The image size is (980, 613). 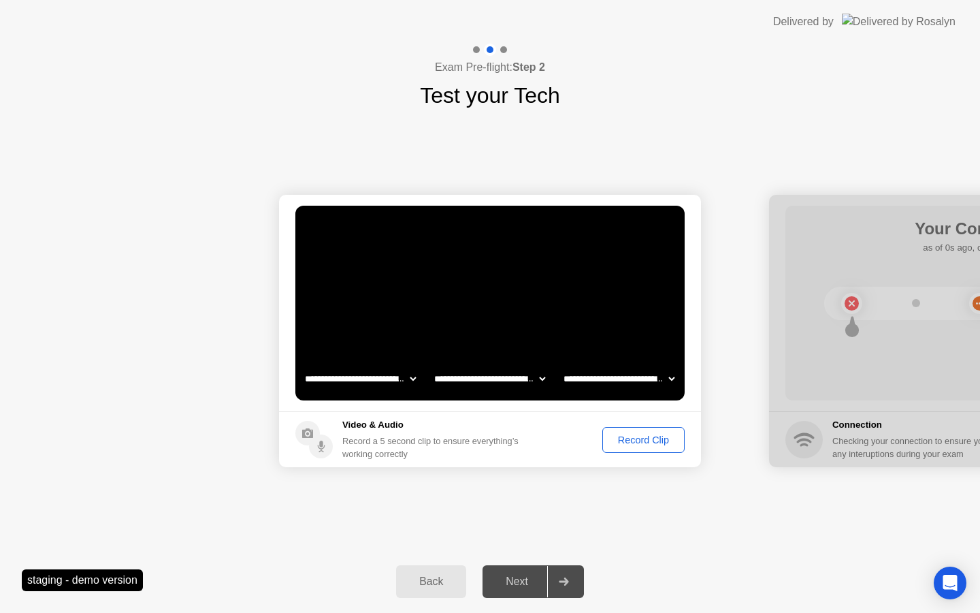 What do you see at coordinates (433, 447) in the screenshot?
I see `div: Record a 5 second clip to ensure everything’s working correctly` at bounding box center [433, 447].